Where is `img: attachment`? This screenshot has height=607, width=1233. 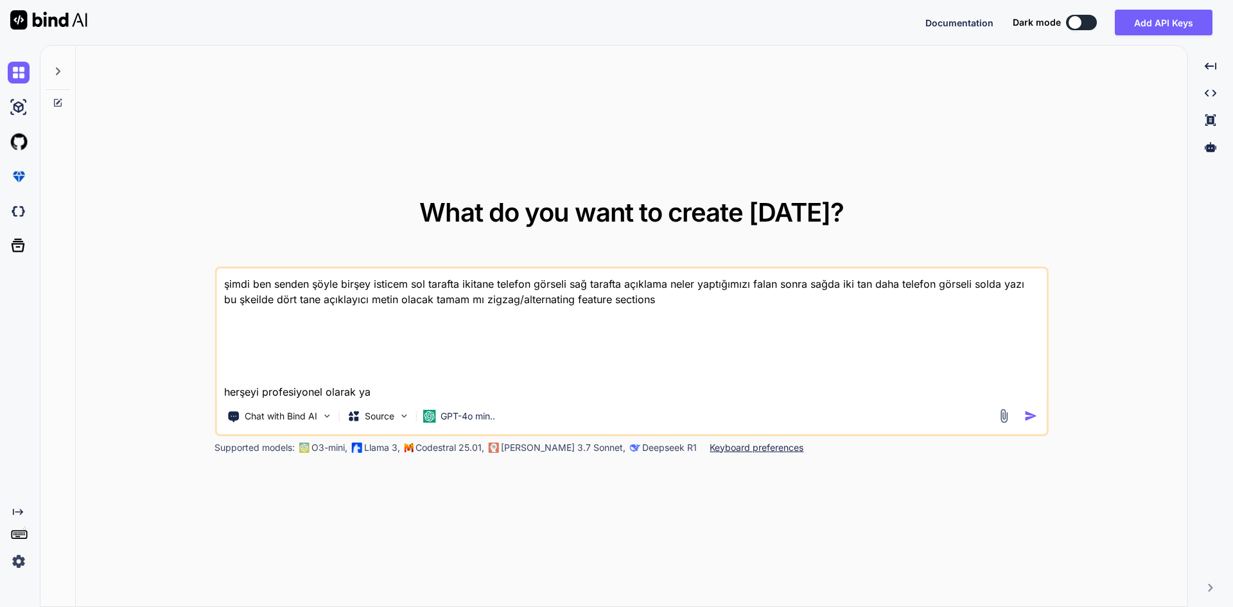
img: attachment is located at coordinates (1004, 416).